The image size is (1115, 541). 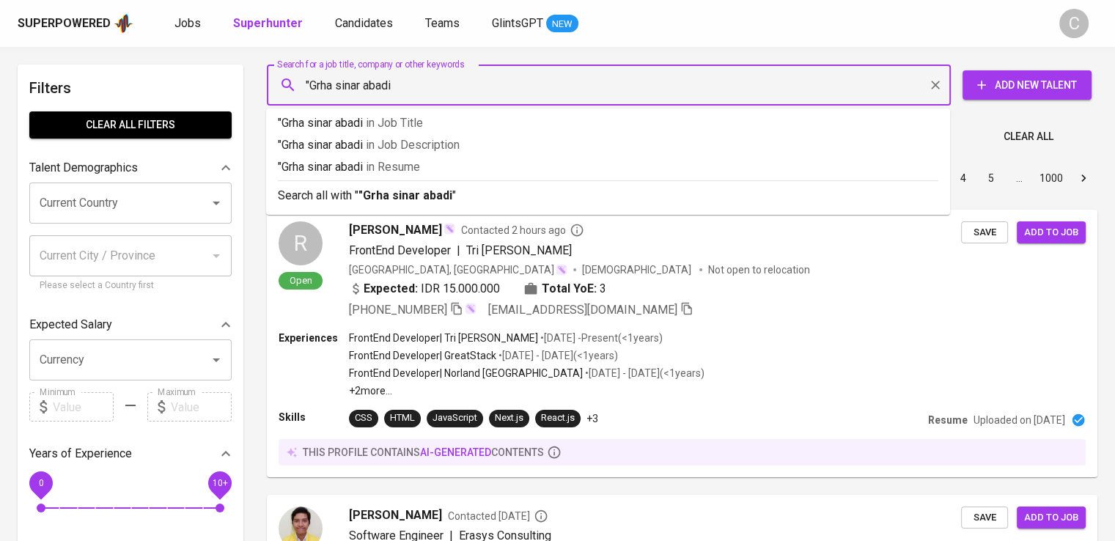 What do you see at coordinates (1028, 136) in the screenshot?
I see `span: Clear All` at bounding box center [1028, 136].